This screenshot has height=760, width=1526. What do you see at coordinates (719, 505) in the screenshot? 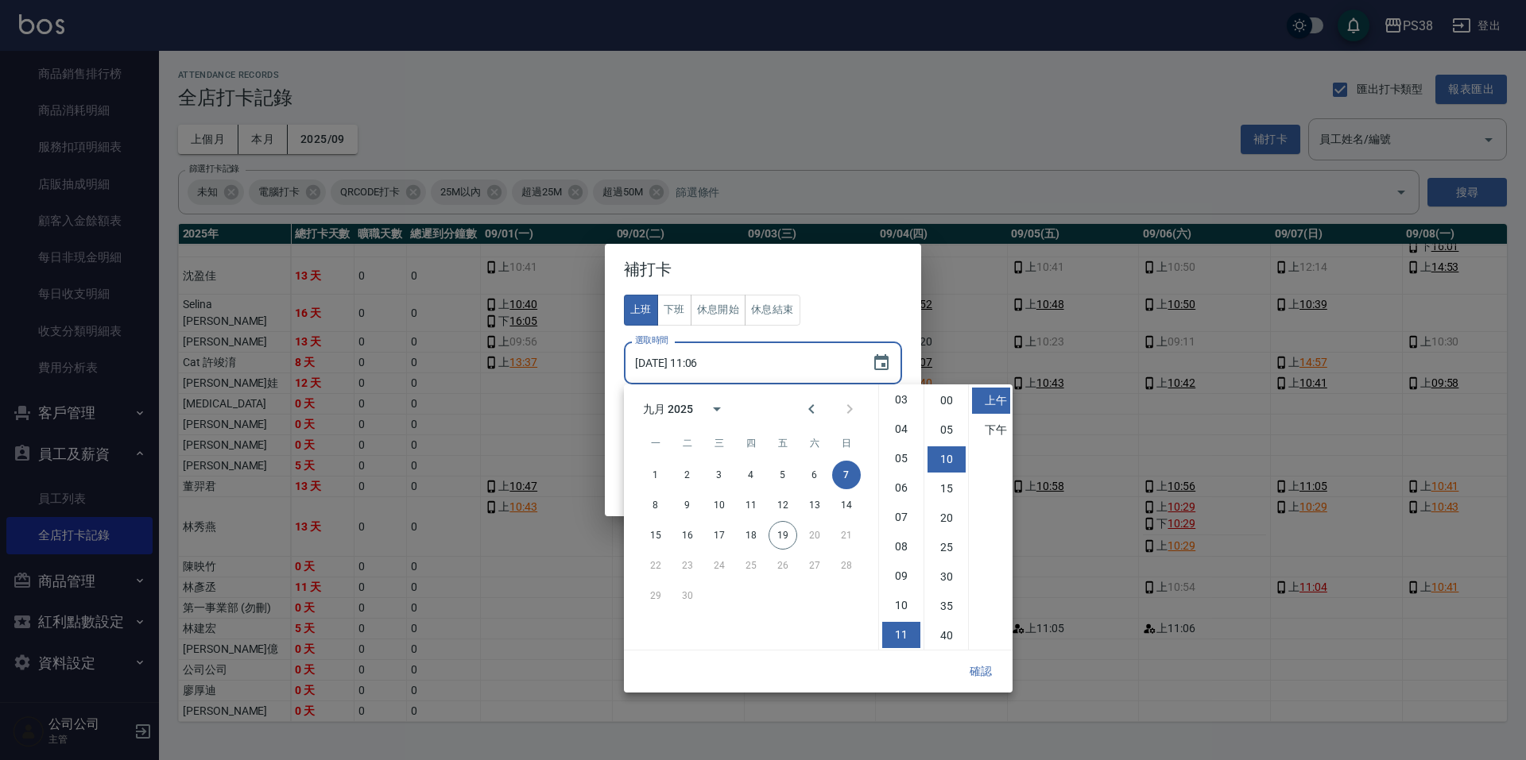
I see `button: 10` at bounding box center [719, 505].